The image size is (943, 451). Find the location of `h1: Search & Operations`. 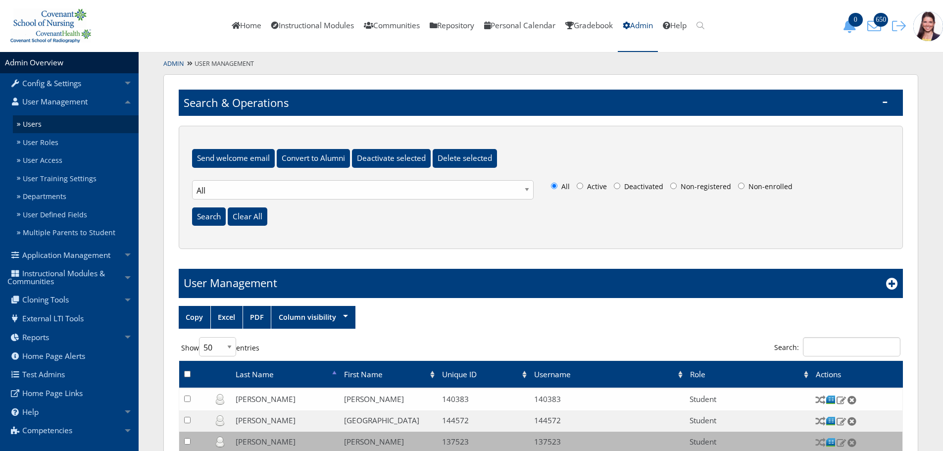

h1: Search & Operations is located at coordinates (540, 102).